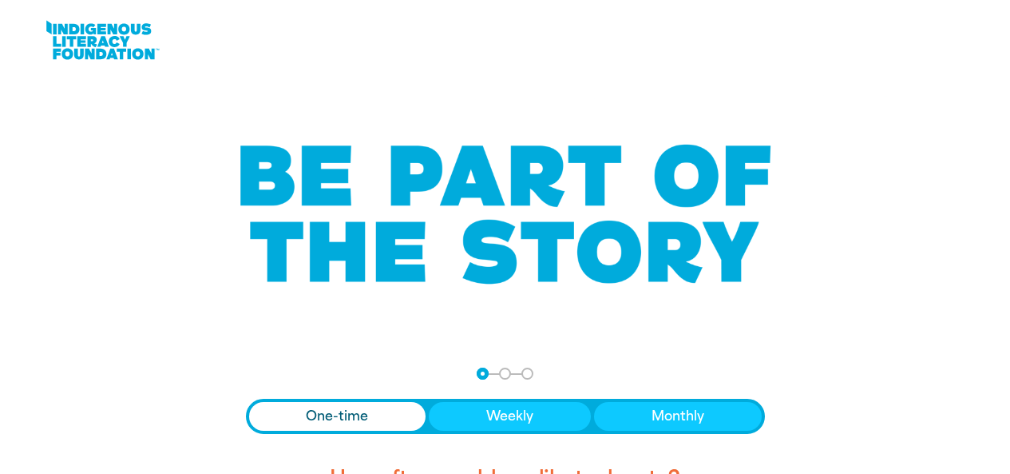 The image size is (1010, 474). Describe the element at coordinates (527, 373) in the screenshot. I see `button: Navigate to step 3 of 3 to enter your payment details` at that location.